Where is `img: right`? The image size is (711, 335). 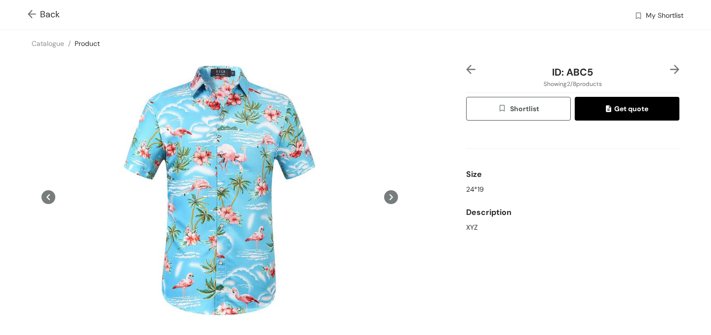 img: right is located at coordinates (675, 69).